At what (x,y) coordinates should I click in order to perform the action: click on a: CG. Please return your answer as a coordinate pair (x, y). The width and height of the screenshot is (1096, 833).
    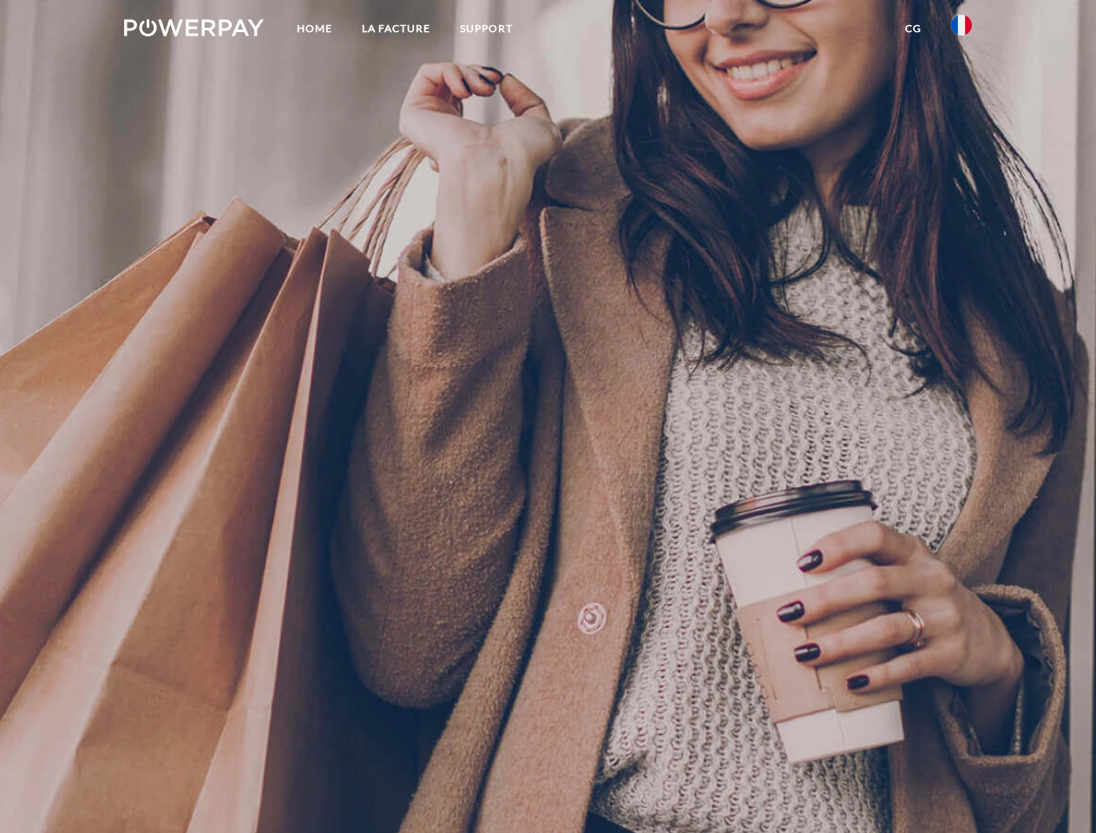
    Looking at the image, I should click on (913, 29).